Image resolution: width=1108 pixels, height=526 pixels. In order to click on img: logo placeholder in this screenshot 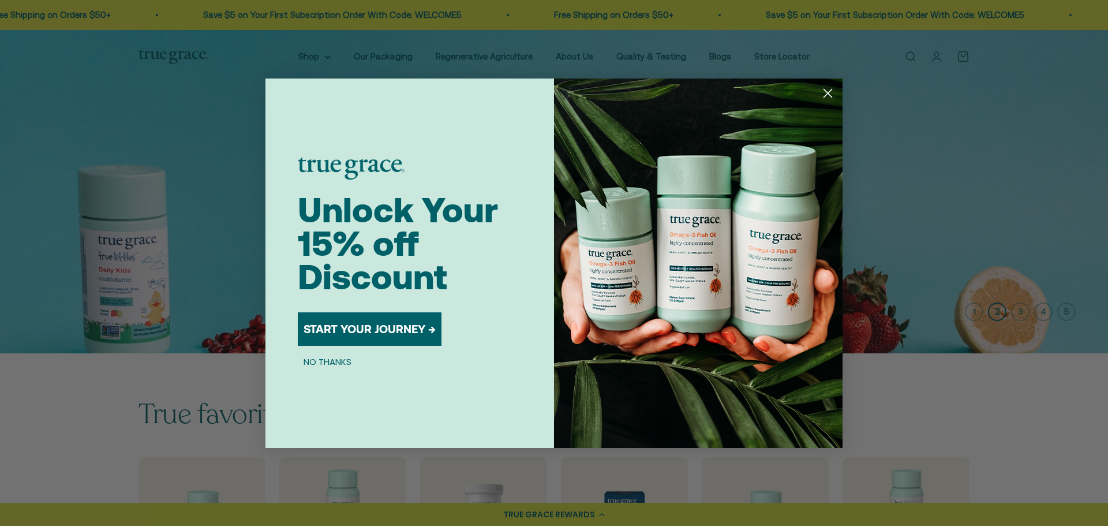, I will do `click(351, 168)`.